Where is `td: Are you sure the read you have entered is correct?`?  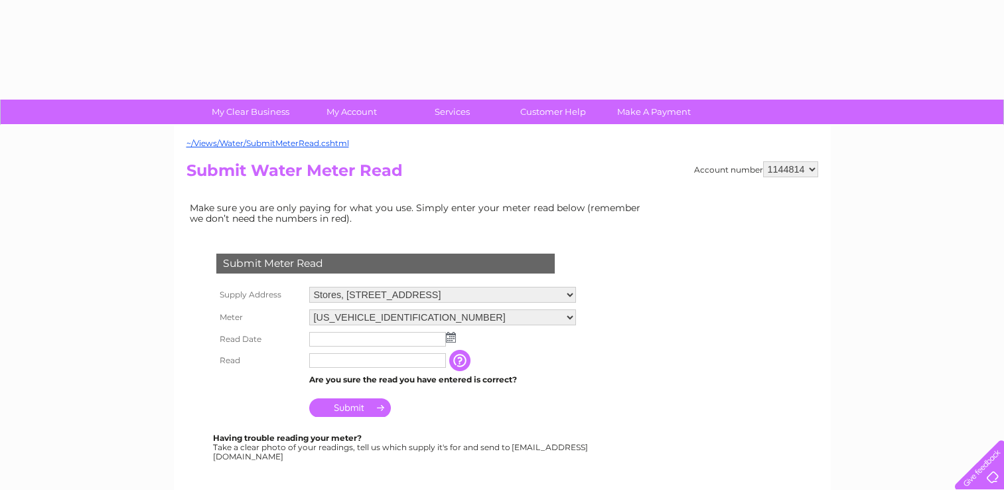
td: Are you sure the read you have entered is correct? is located at coordinates (443, 380).